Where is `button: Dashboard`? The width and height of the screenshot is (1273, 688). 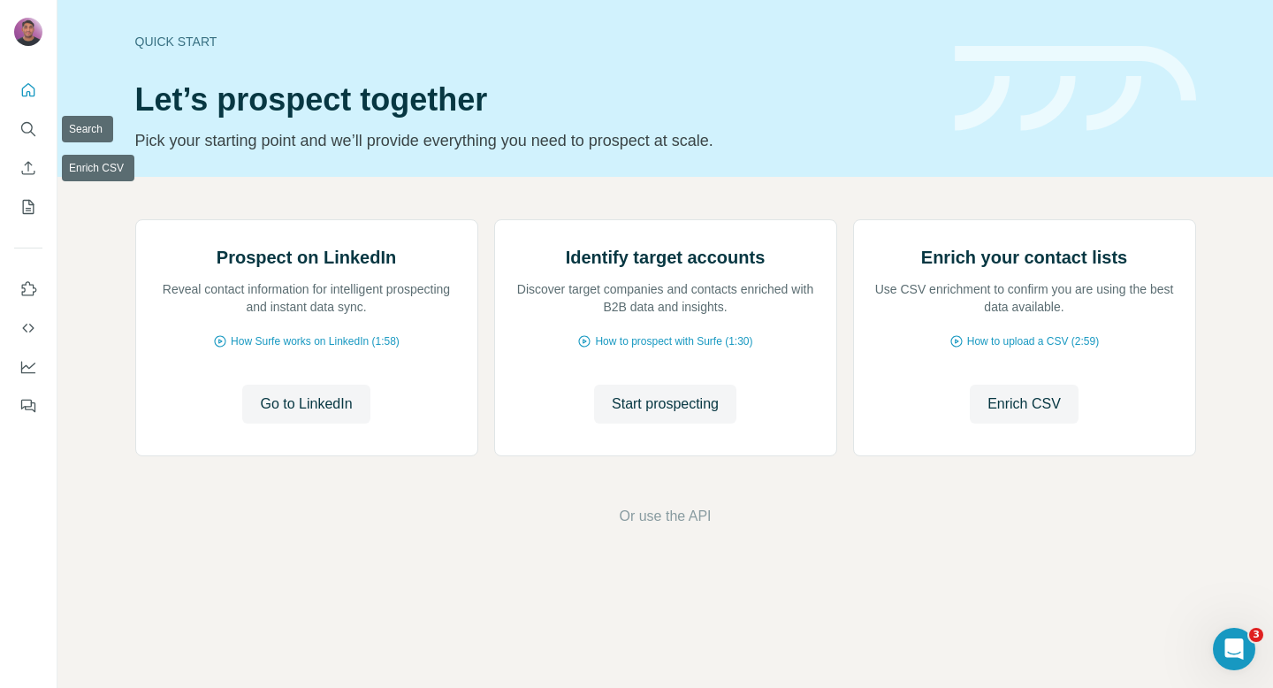
button: Dashboard is located at coordinates (28, 367).